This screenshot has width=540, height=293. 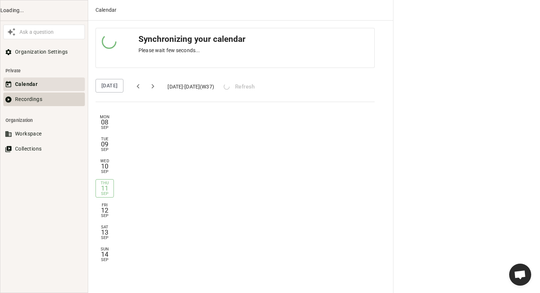 I want to click on a: Recordings, so click(x=44, y=99).